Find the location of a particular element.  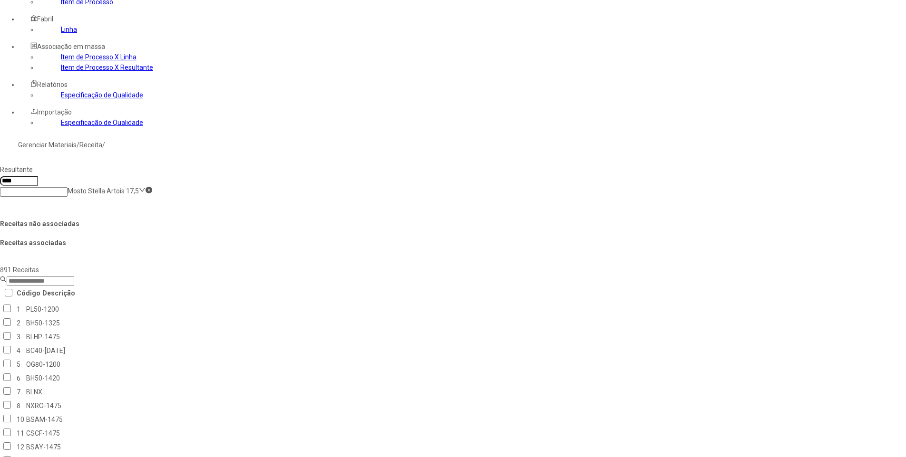

td: 2 is located at coordinates (20, 323).